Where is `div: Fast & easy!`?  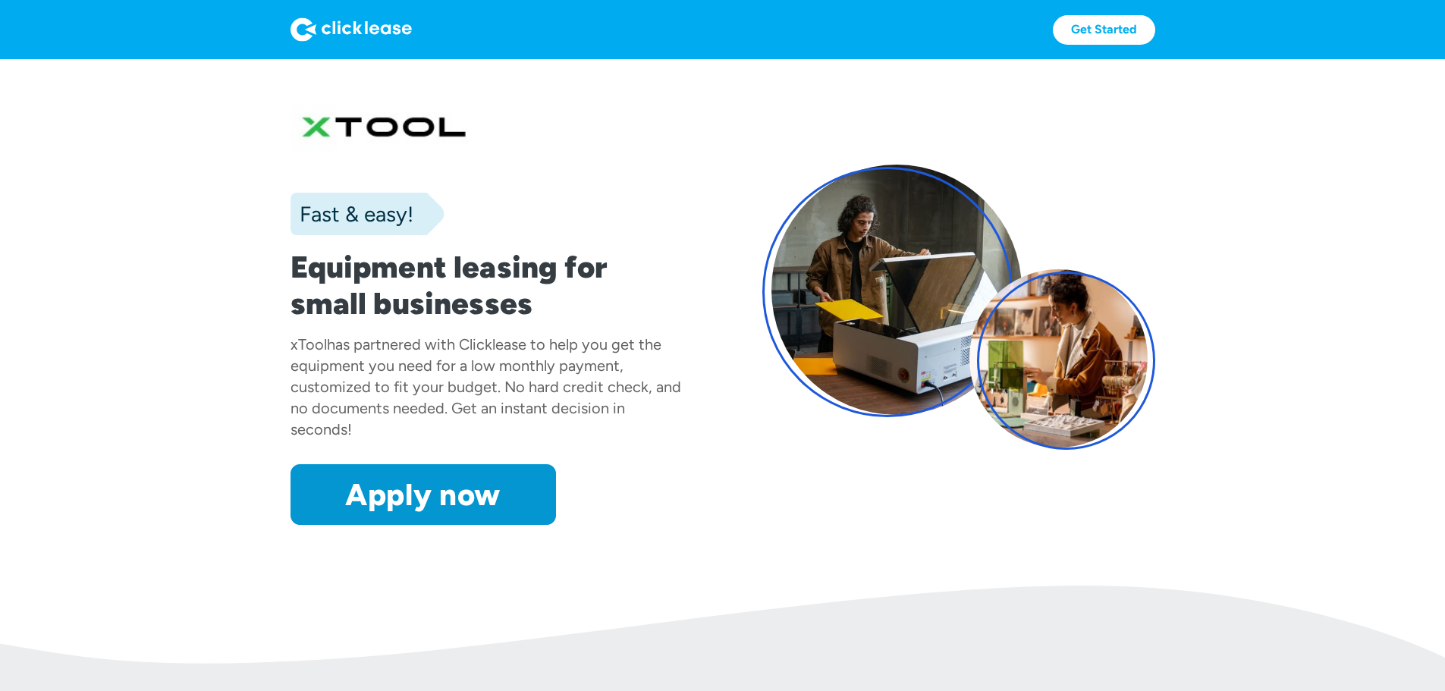
div: Fast & easy! is located at coordinates (352, 214).